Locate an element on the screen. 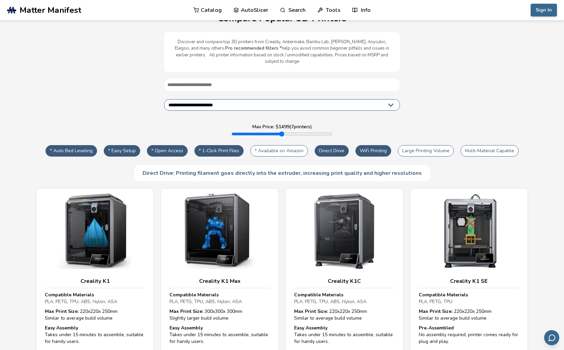 Image resolution: width=564 pixels, height=350 pixels. span: PLA, PETG, TPU is located at coordinates (436, 301).